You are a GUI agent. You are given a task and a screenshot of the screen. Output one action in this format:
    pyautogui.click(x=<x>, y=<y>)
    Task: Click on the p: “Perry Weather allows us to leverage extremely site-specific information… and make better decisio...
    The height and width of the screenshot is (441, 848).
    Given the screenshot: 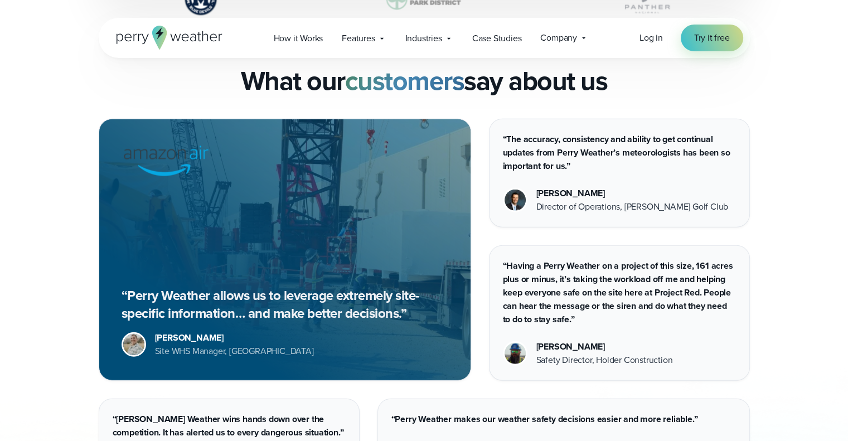 What is the action you would take?
    pyautogui.click(x=285, y=304)
    